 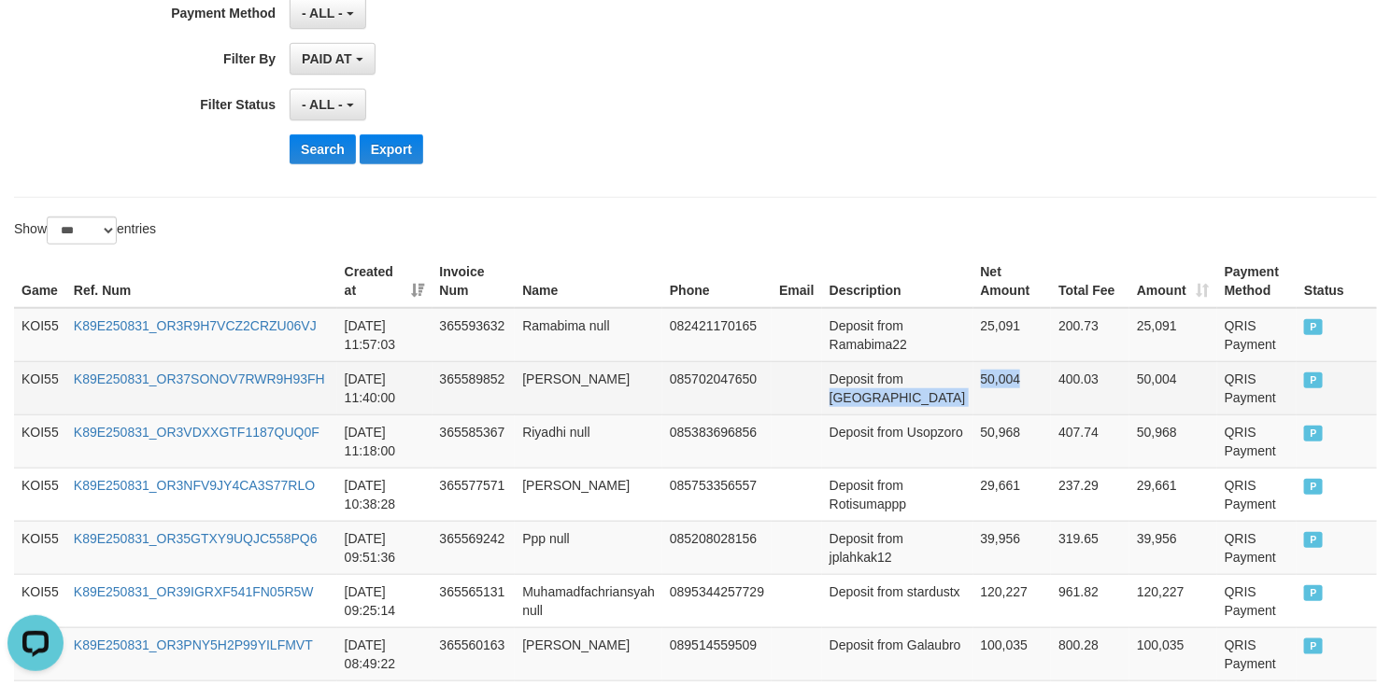 What do you see at coordinates (588, 547) in the screenshot?
I see `td: Ppp null` at bounding box center [588, 547].